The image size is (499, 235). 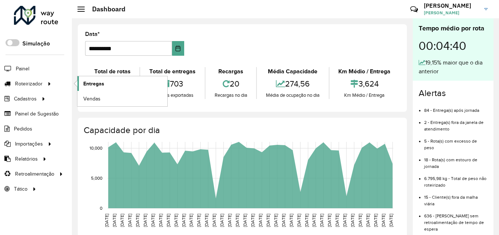 What do you see at coordinates (96, 148) in the screenshot?
I see `text: 10,000` at bounding box center [96, 148].